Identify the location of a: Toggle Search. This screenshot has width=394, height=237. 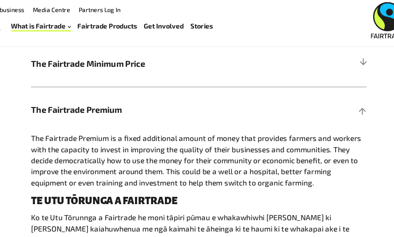
(28, 27).